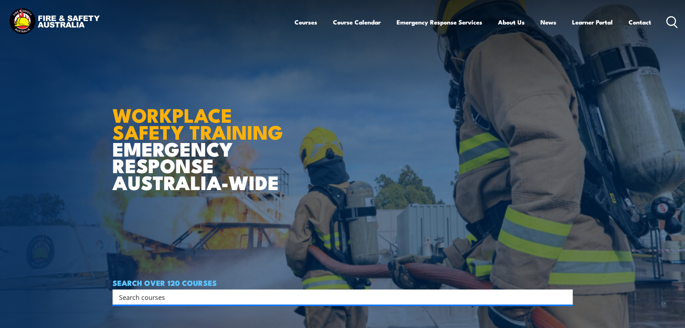  What do you see at coordinates (198, 123) in the screenshot?
I see `strong: WORKPLACE SAFETY TRAINING` at bounding box center [198, 123].